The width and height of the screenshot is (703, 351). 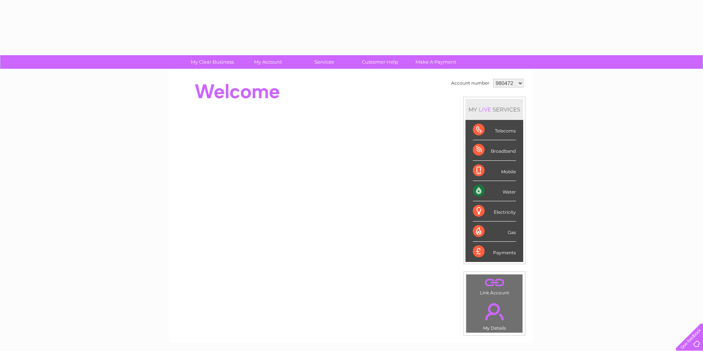 What do you see at coordinates (485, 109) in the screenshot?
I see `div: LIVE` at bounding box center [485, 109].